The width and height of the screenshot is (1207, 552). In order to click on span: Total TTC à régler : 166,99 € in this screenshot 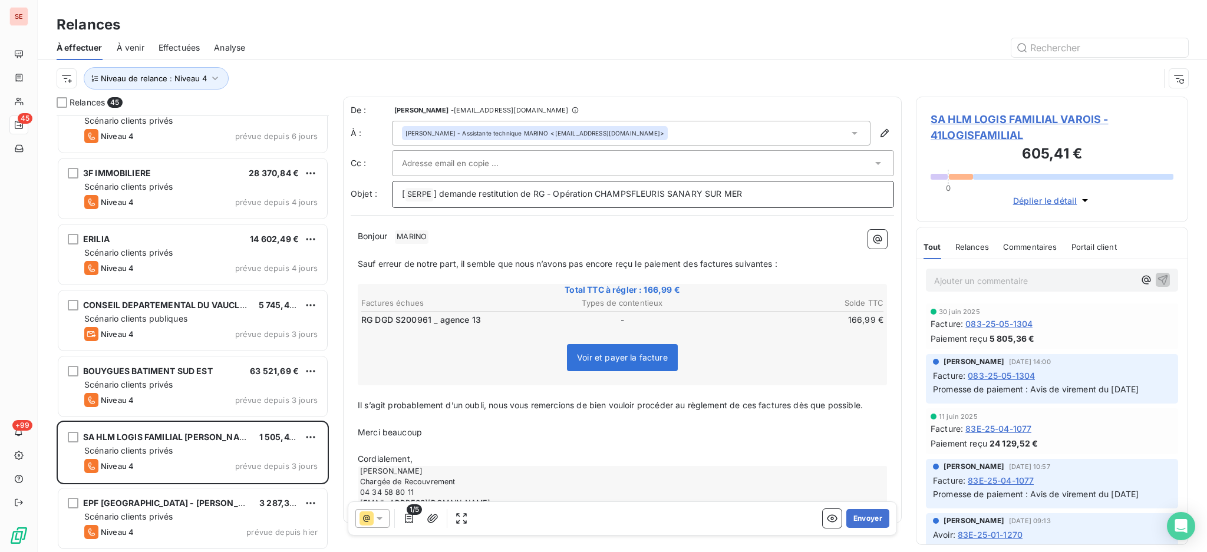, I will do `click(622, 290)`.